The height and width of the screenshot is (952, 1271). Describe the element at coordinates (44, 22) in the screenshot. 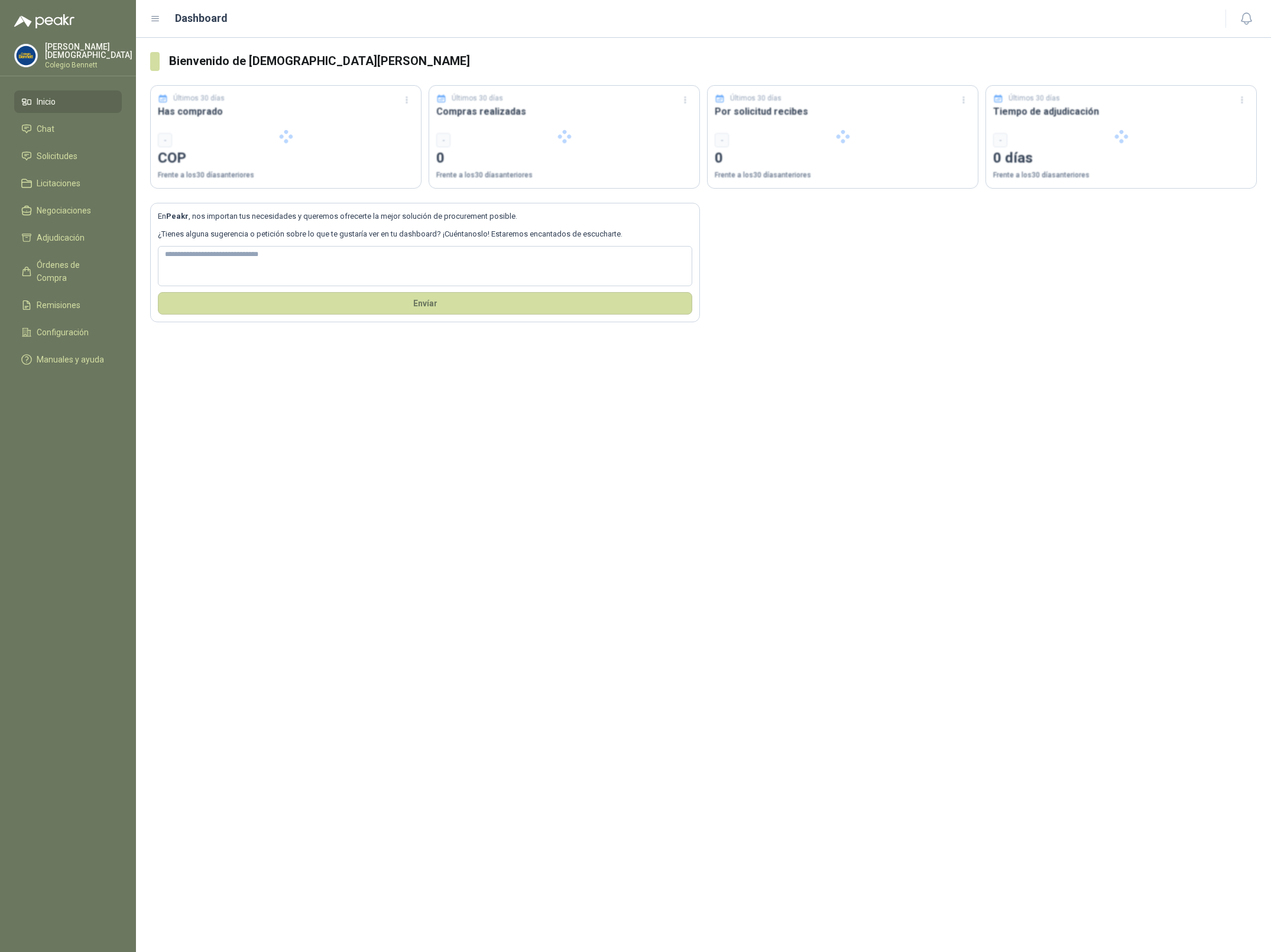

I see `img: Logo peakr` at that location.